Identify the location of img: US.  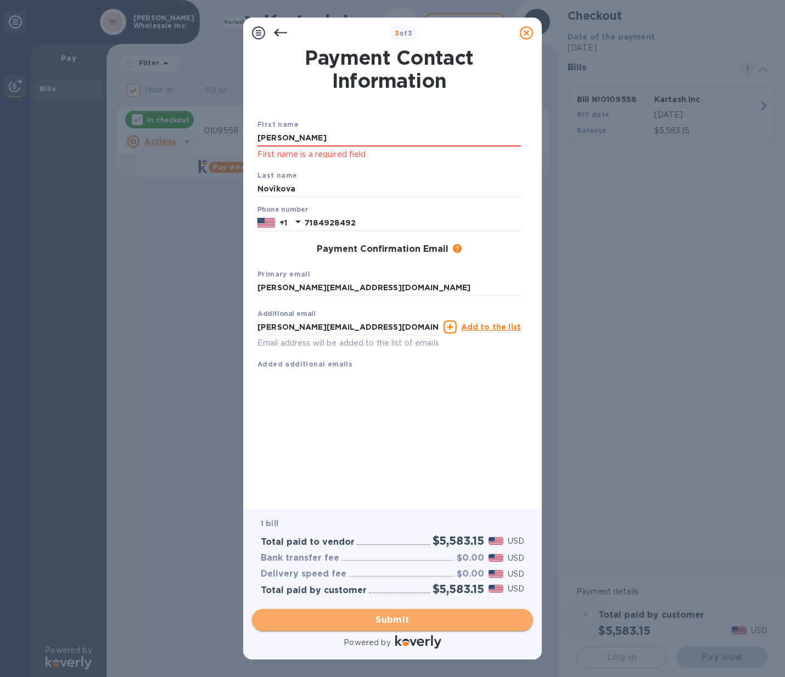
(266, 223).